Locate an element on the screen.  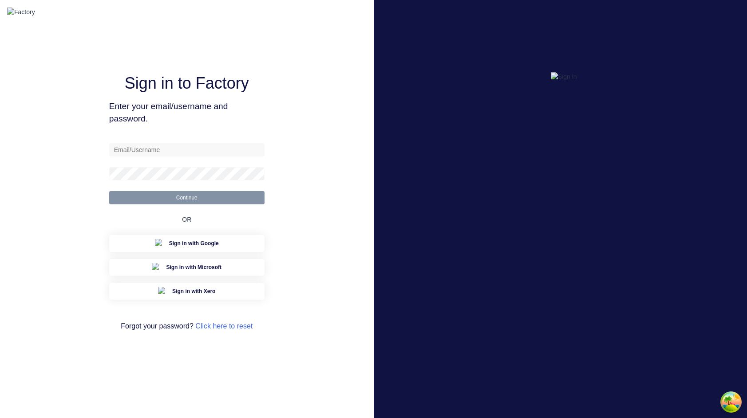
a: Click here to reset is located at coordinates (224, 326).